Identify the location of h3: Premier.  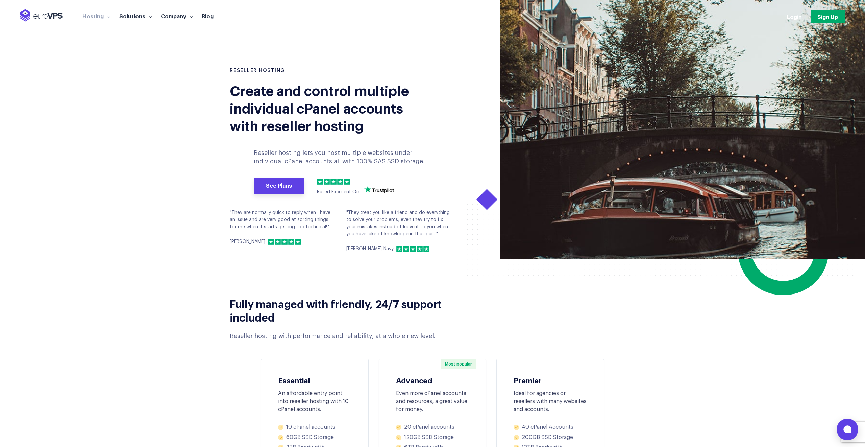
(550, 380).